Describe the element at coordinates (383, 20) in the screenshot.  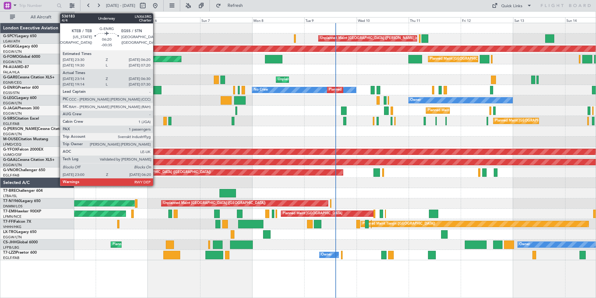
I see `div: Wed 10` at that location.